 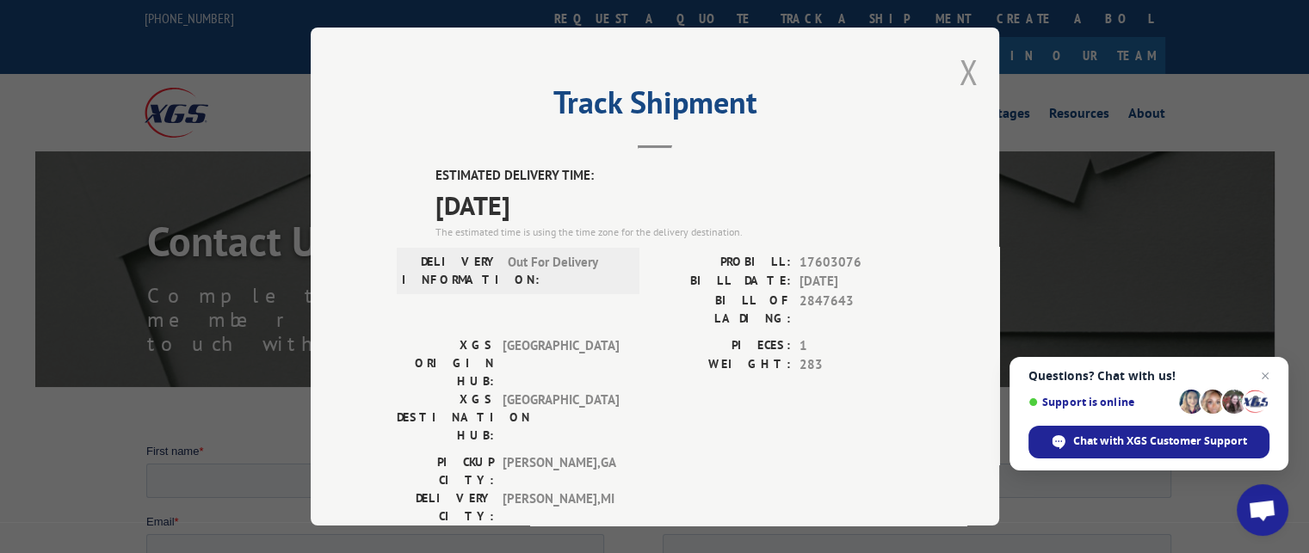 What do you see at coordinates (1265, 376) in the screenshot?
I see `span: Close chat` at bounding box center [1265, 376].